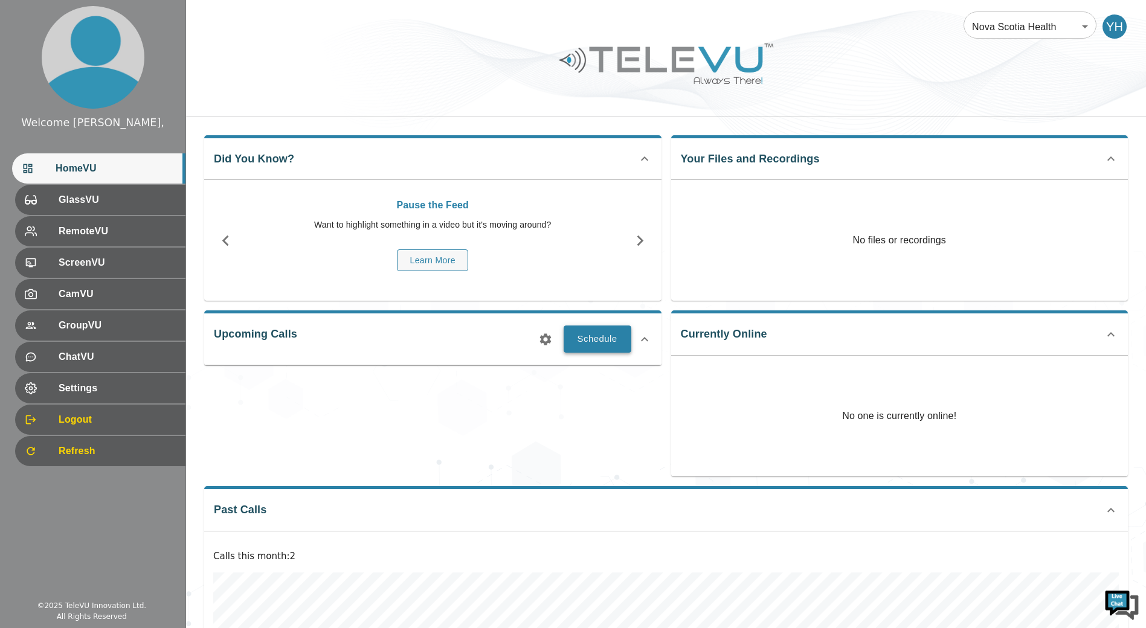  I want to click on div: All Rights Reserved, so click(92, 617).